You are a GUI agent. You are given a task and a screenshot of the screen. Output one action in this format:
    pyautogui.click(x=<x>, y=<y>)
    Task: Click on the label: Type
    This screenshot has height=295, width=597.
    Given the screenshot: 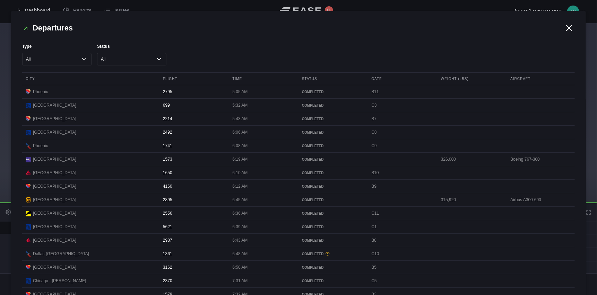 What is the action you would take?
    pyautogui.click(x=57, y=46)
    